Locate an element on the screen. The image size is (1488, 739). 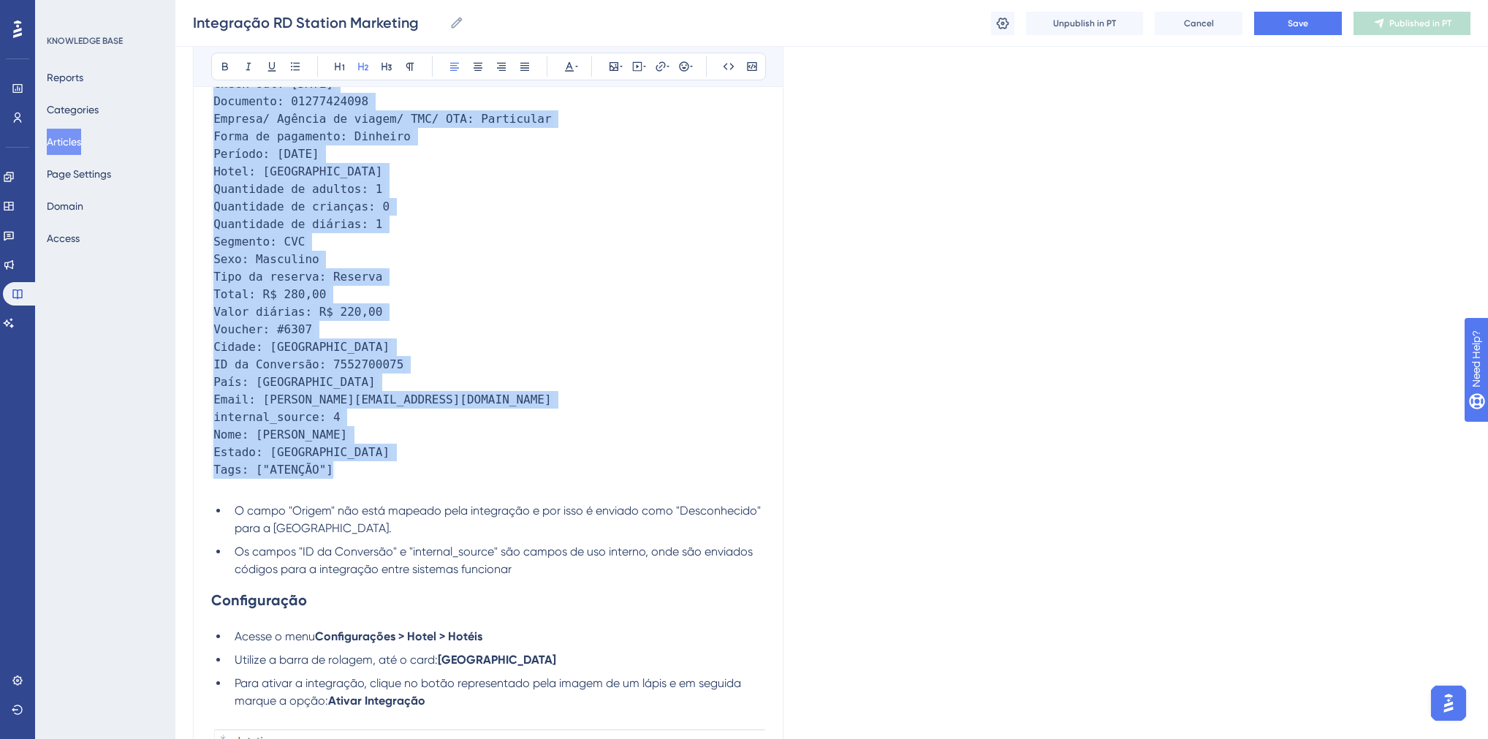
button: Published in PT is located at coordinates (1412, 23).